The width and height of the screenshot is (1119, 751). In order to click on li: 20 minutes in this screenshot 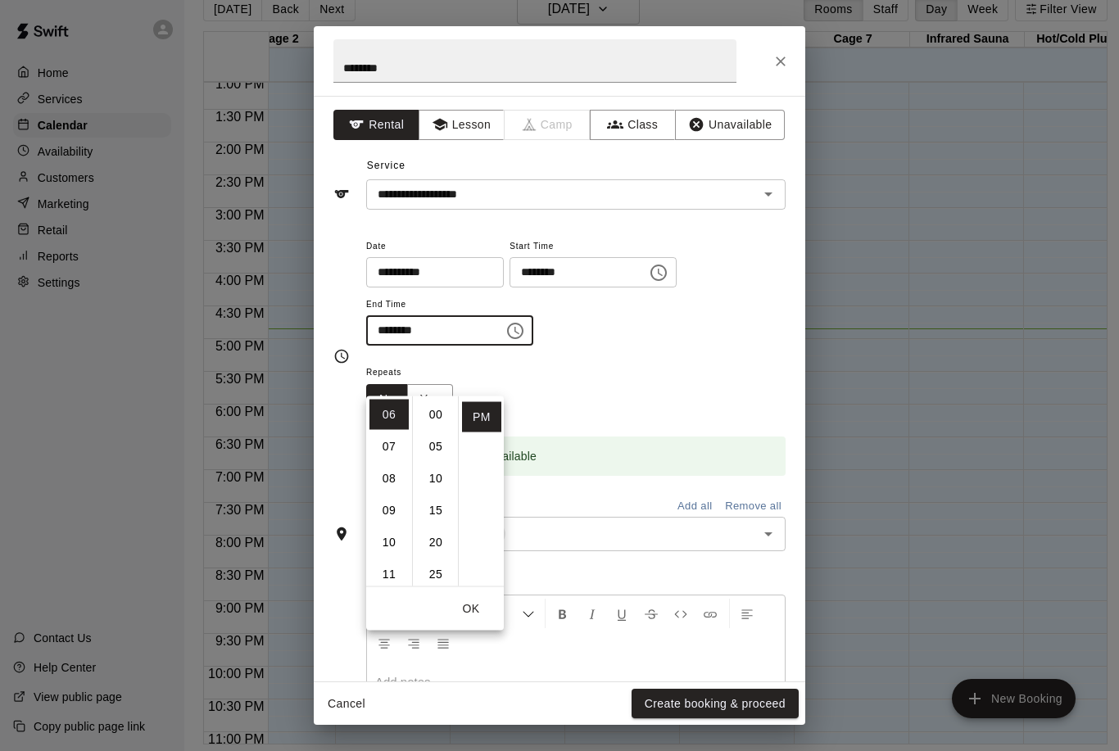, I will do `click(436, 542)`.